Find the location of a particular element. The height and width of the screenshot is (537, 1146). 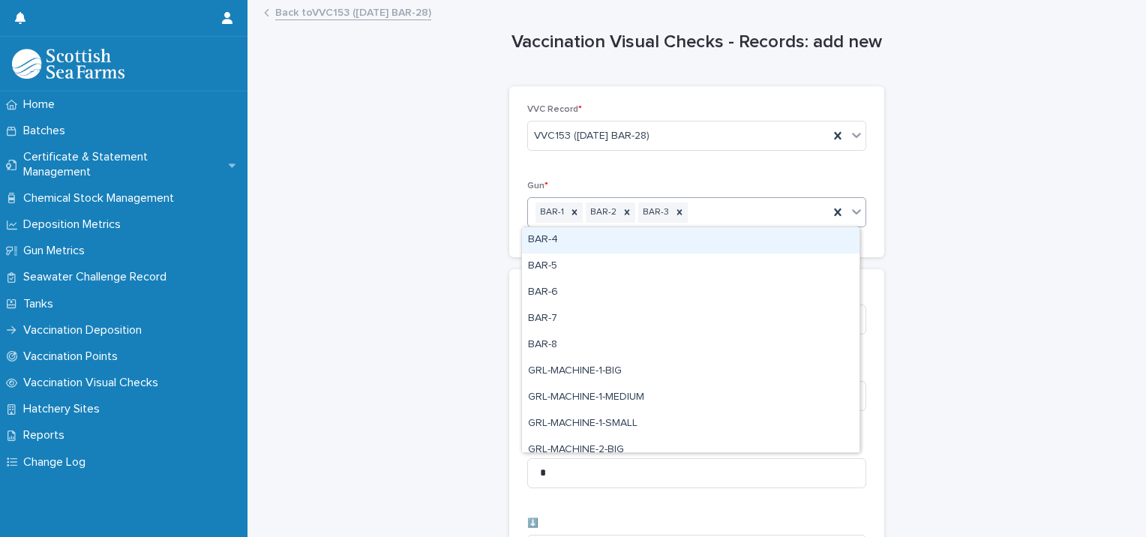

p: Home is located at coordinates (42, 104).